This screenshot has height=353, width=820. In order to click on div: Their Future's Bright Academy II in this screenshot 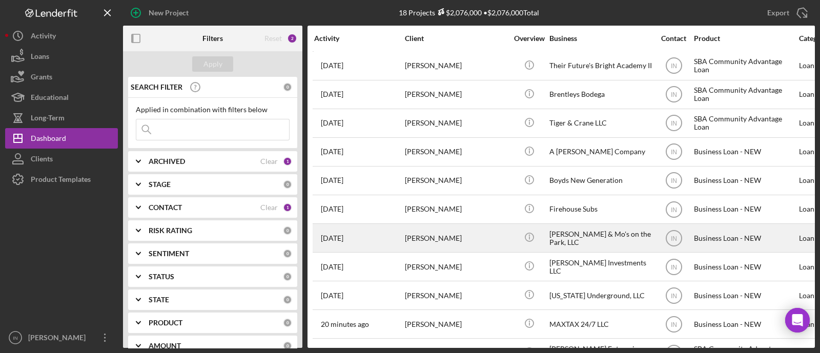, I will do `click(601, 66)`.